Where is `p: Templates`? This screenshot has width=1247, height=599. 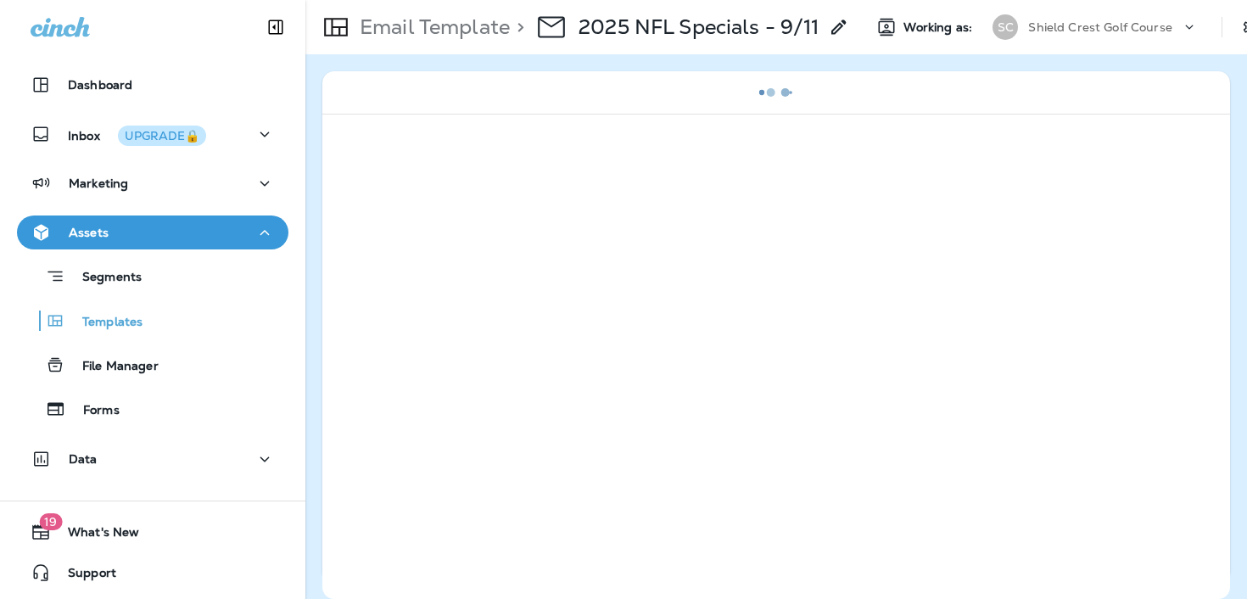
p: Templates is located at coordinates (103, 322).